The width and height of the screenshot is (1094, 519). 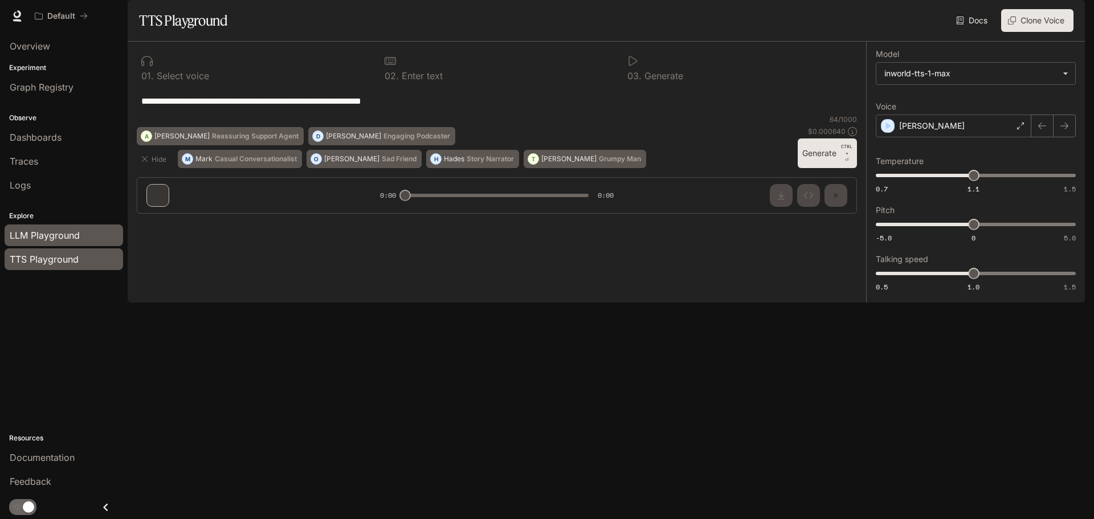 I want to click on p: Hades, so click(x=454, y=159).